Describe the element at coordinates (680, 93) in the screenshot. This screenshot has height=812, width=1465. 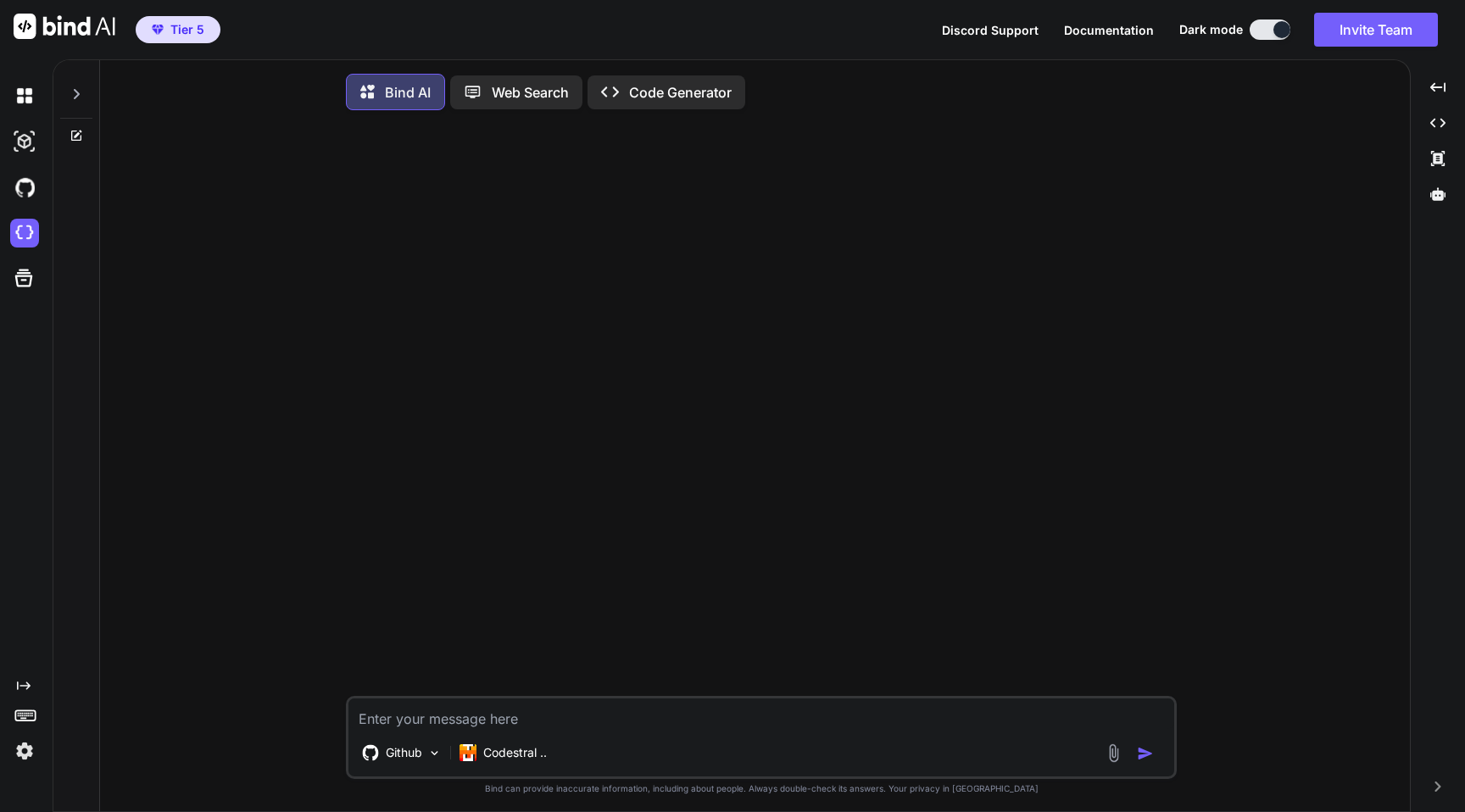
I see `p: Code Generator` at that location.